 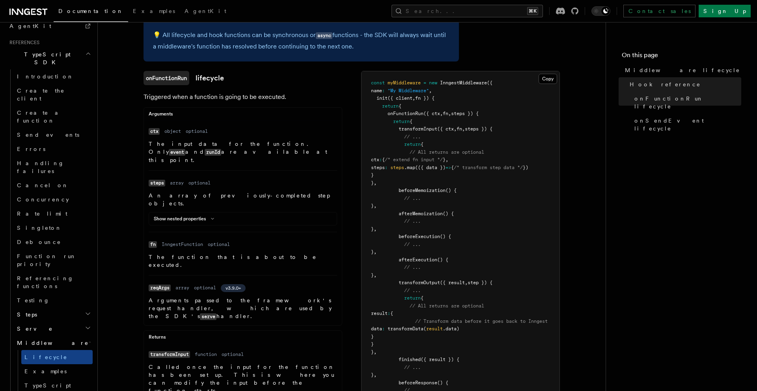 What do you see at coordinates (681, 70) in the screenshot?
I see `a: Middleware lifecycle` at bounding box center [681, 70].